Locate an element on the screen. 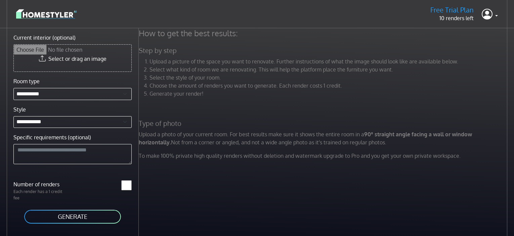 Image resolution: width=514 pixels, height=236 pixels. li: Upload a picture of the space you want to renovate. Further instructions of what the image should... is located at coordinates (329, 62).